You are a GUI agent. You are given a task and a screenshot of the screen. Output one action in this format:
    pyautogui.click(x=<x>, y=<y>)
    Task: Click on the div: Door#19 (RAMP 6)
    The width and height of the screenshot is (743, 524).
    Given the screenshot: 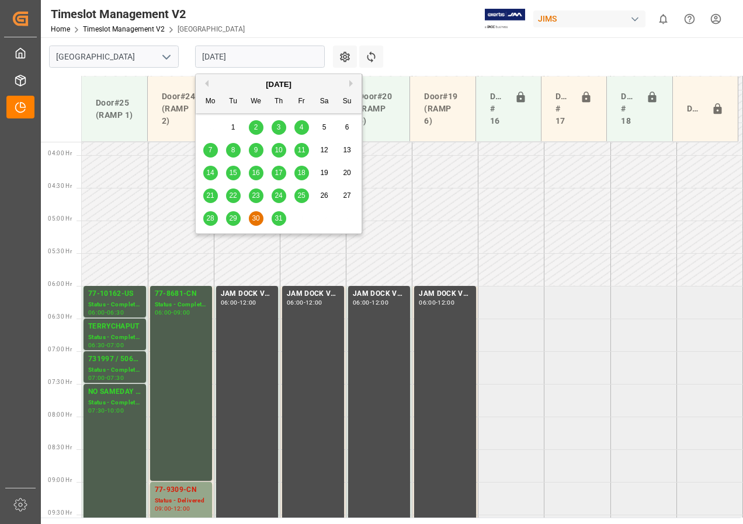 What is the action you would take?
    pyautogui.click(x=442, y=109)
    